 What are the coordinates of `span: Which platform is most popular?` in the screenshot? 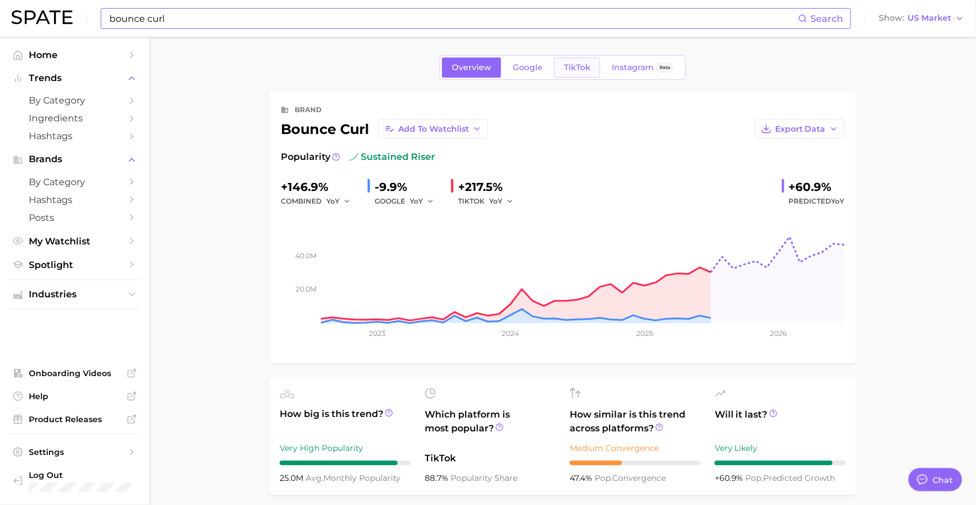 It's located at (490, 427).